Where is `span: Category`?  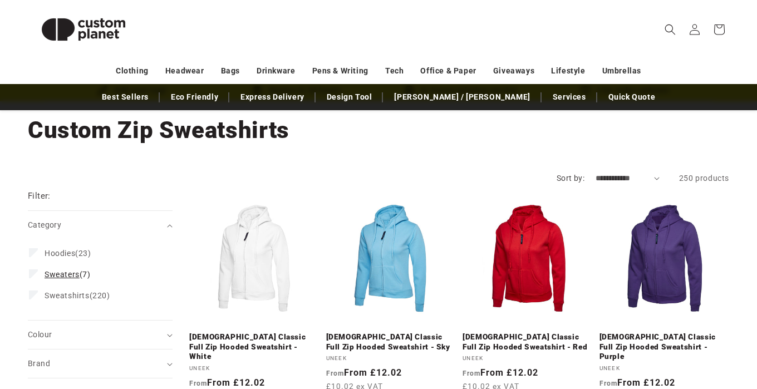 span: Category is located at coordinates (45, 225).